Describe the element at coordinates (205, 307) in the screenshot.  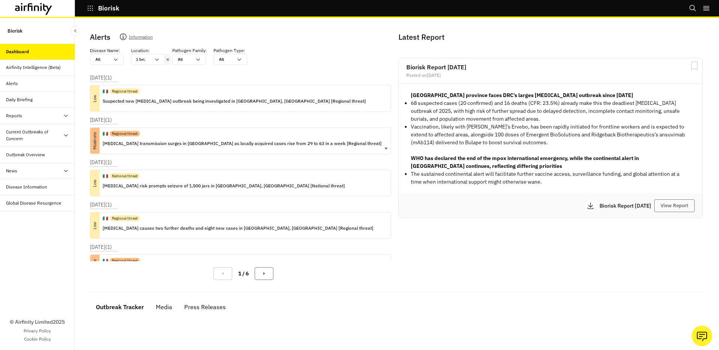
I see `div: Press Releases` at that location.